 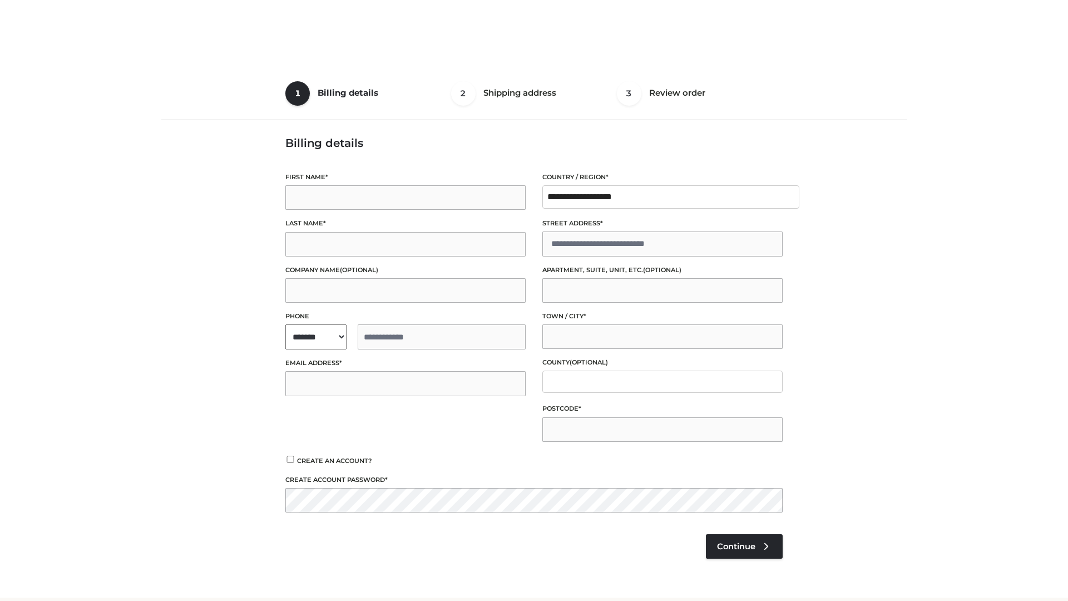 I want to click on label: Phone, so click(x=405, y=316).